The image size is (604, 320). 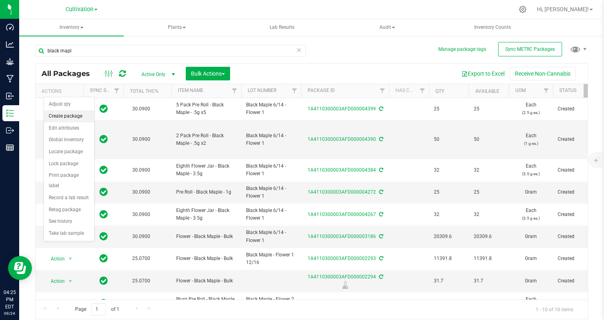 I want to click on span: Inventory, so click(x=72, y=28).